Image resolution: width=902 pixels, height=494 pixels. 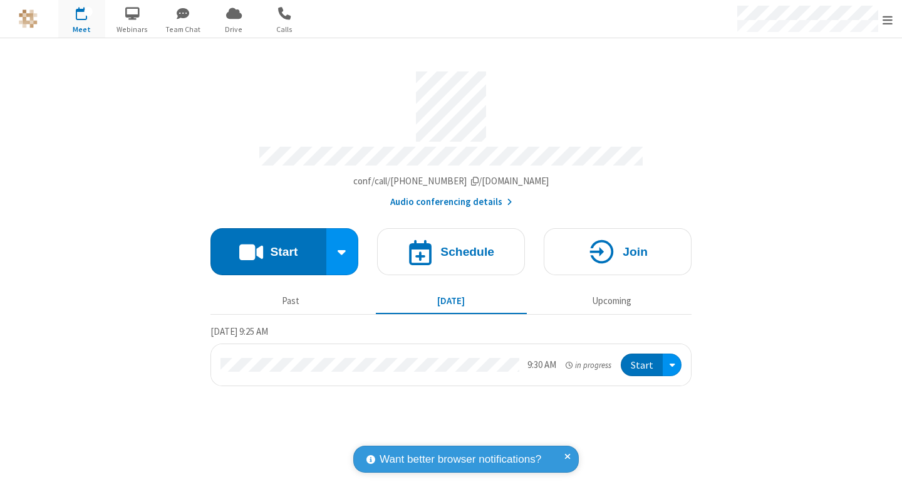 What do you see at coordinates (284, 29) in the screenshot?
I see `span: Calls` at bounding box center [284, 29].